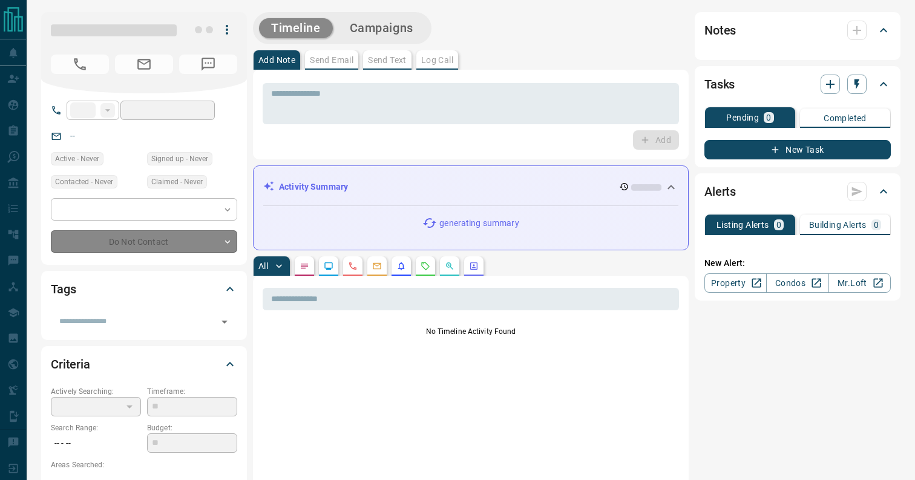 The height and width of the screenshot is (480, 915). What do you see at coordinates (743, 225) in the screenshot?
I see `p: Listing Alerts` at bounding box center [743, 225].